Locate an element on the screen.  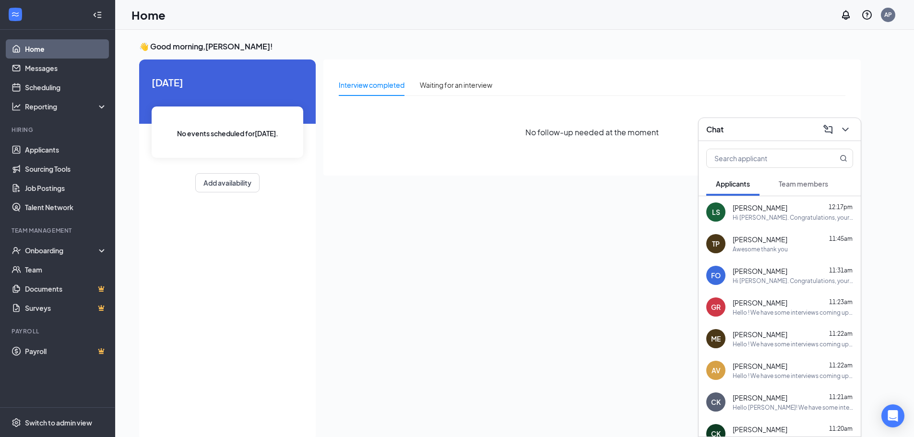
div: LS is located at coordinates (716, 212).